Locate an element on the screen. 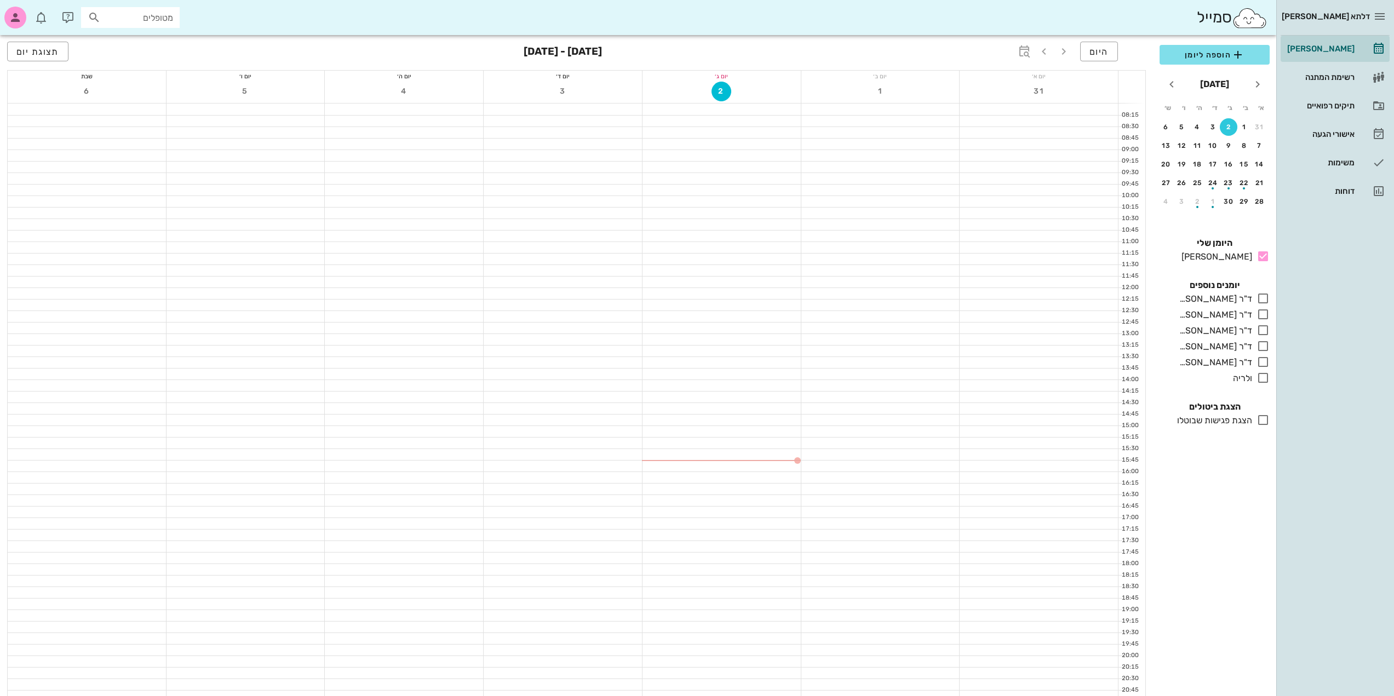 Image resolution: width=1394 pixels, height=696 pixels. div: 9 is located at coordinates (1229, 146).